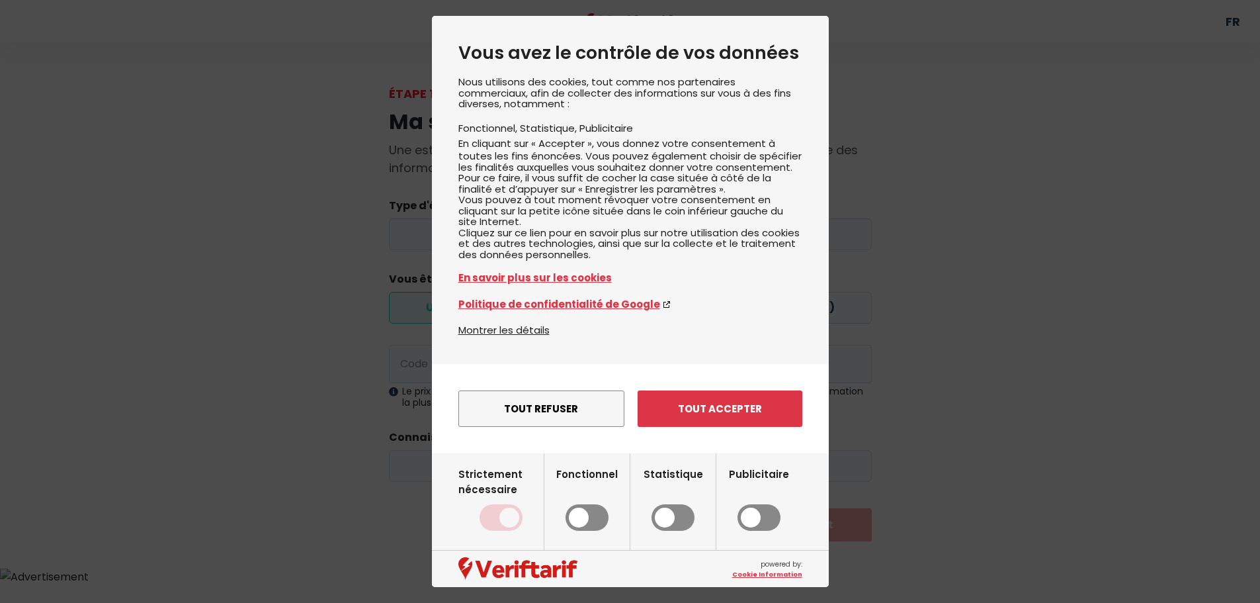 This screenshot has width=1260, height=603. I want to click on label: Statistique, so click(673, 499).